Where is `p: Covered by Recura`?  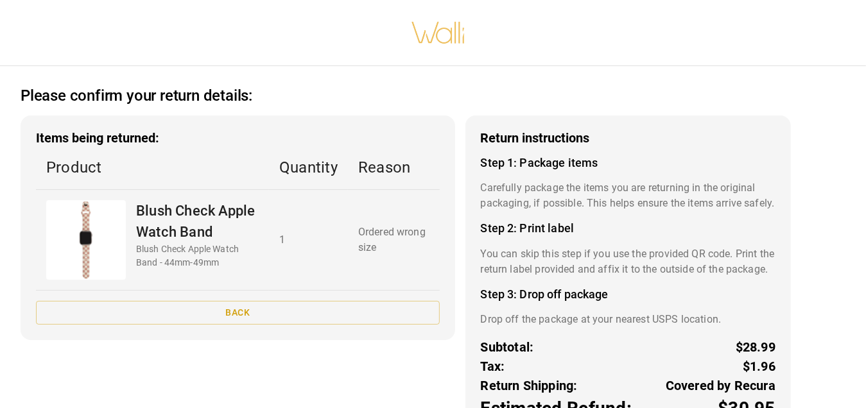
p: Covered by Recura is located at coordinates (721, 386).